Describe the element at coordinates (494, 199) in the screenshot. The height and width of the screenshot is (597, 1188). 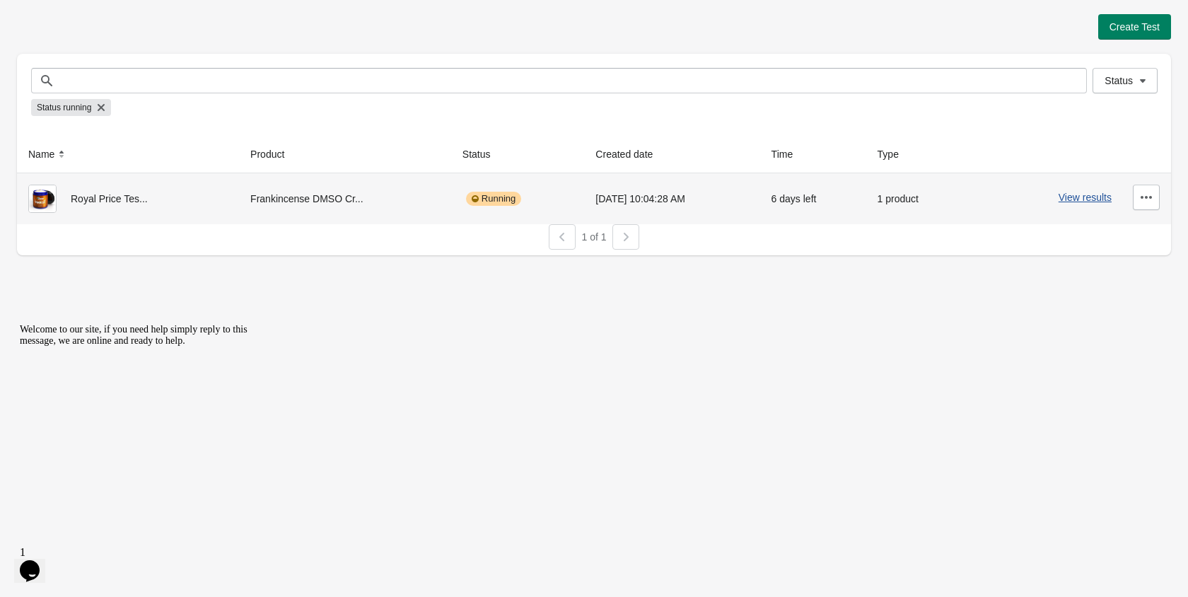
I see `div: Running` at that location.